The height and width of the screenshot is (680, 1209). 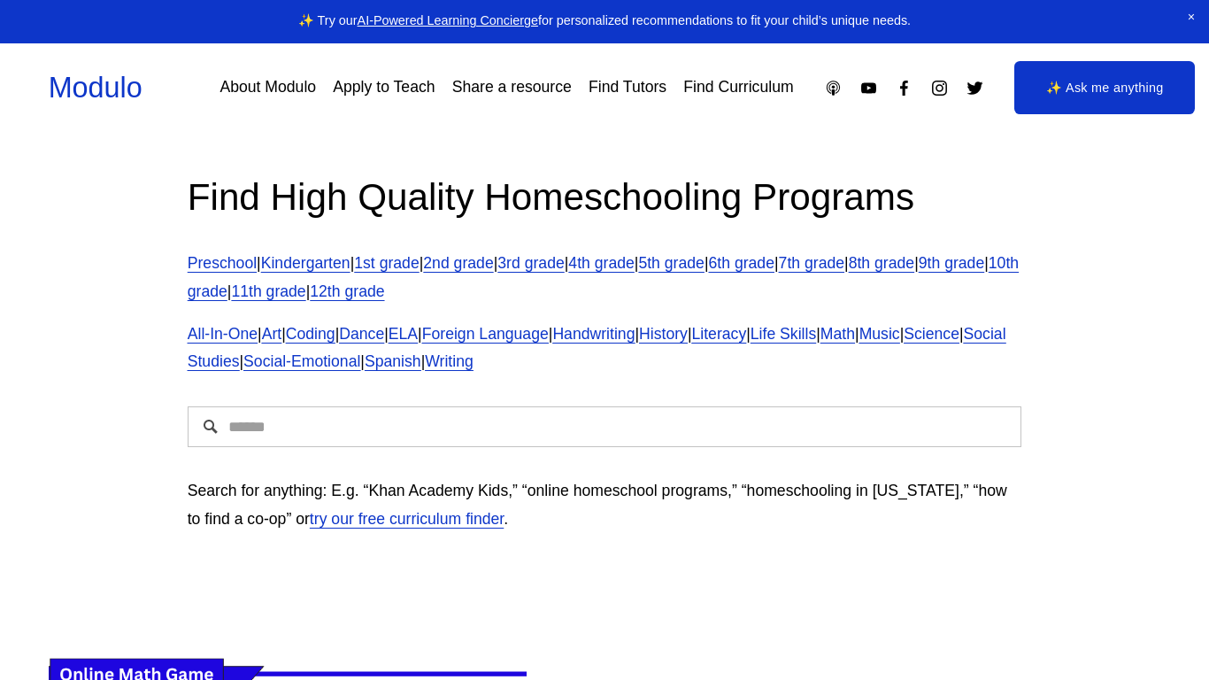 What do you see at coordinates (811, 263) in the screenshot?
I see `a: 7th grade` at bounding box center [811, 263].